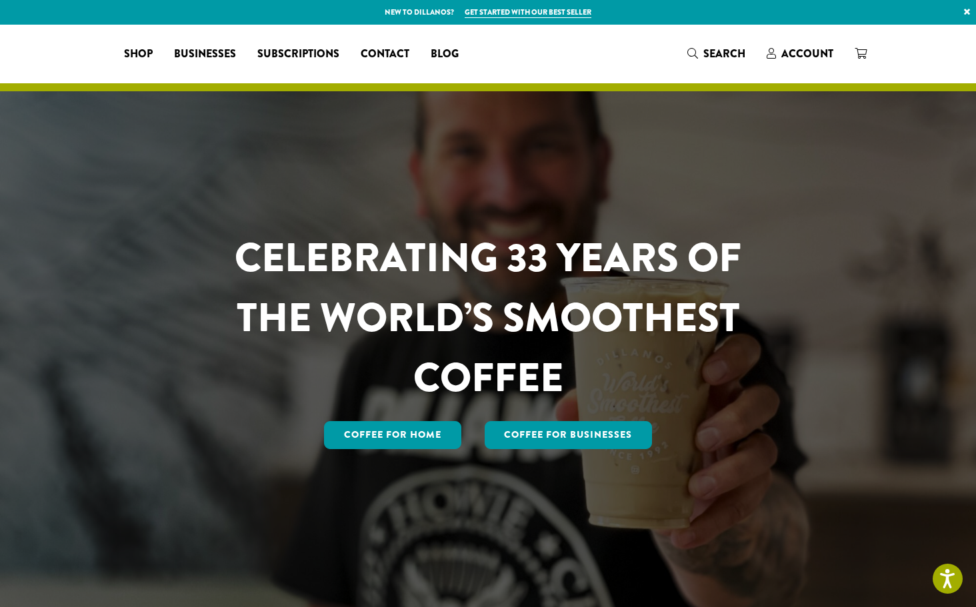 The image size is (976, 607). Describe the element at coordinates (298, 54) in the screenshot. I see `span: Subscriptions` at that location.